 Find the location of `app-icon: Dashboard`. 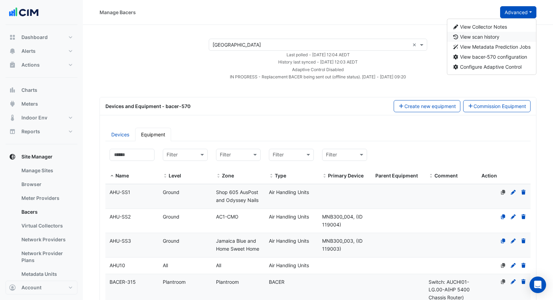

app-icon: Dashboard is located at coordinates (12, 37).